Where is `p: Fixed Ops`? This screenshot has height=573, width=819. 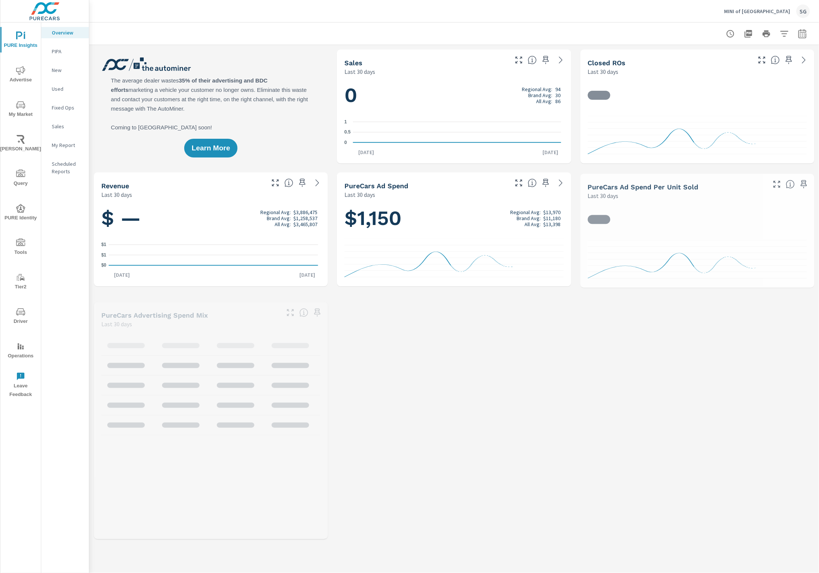
p: Fixed Ops is located at coordinates (67, 108).